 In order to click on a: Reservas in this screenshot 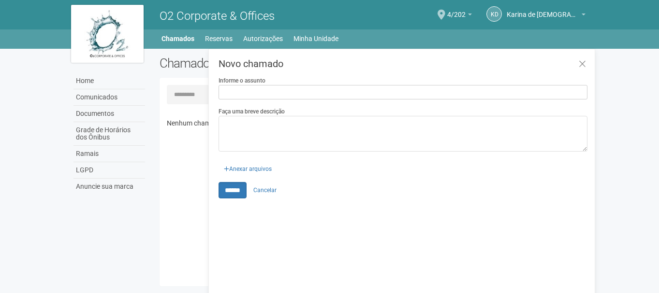, I will do `click(219, 39)`.